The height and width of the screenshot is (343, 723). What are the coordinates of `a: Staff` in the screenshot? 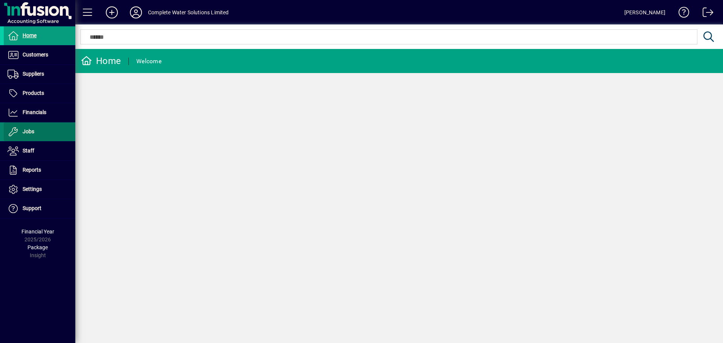 It's located at (40, 151).